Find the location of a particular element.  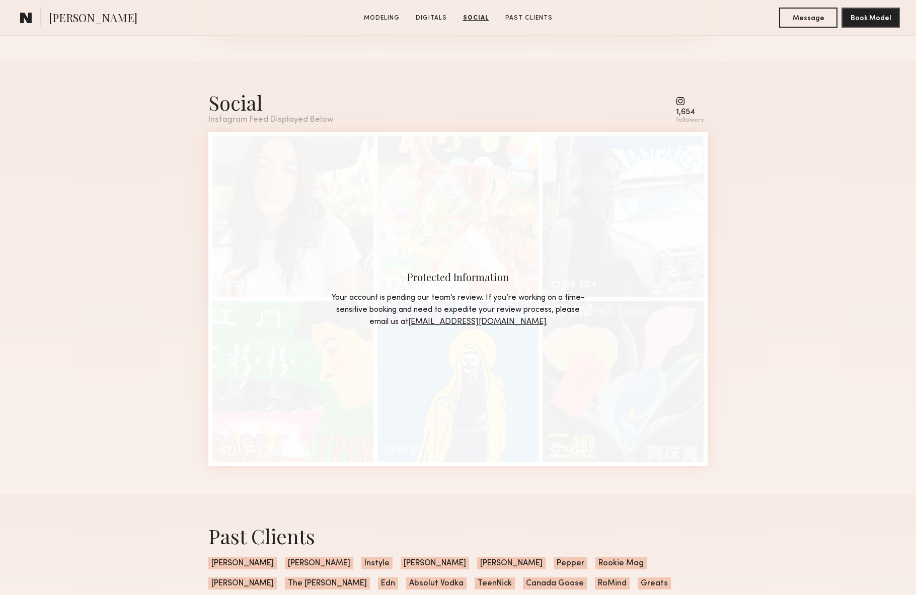

span: Canada Goose is located at coordinates (555, 584).